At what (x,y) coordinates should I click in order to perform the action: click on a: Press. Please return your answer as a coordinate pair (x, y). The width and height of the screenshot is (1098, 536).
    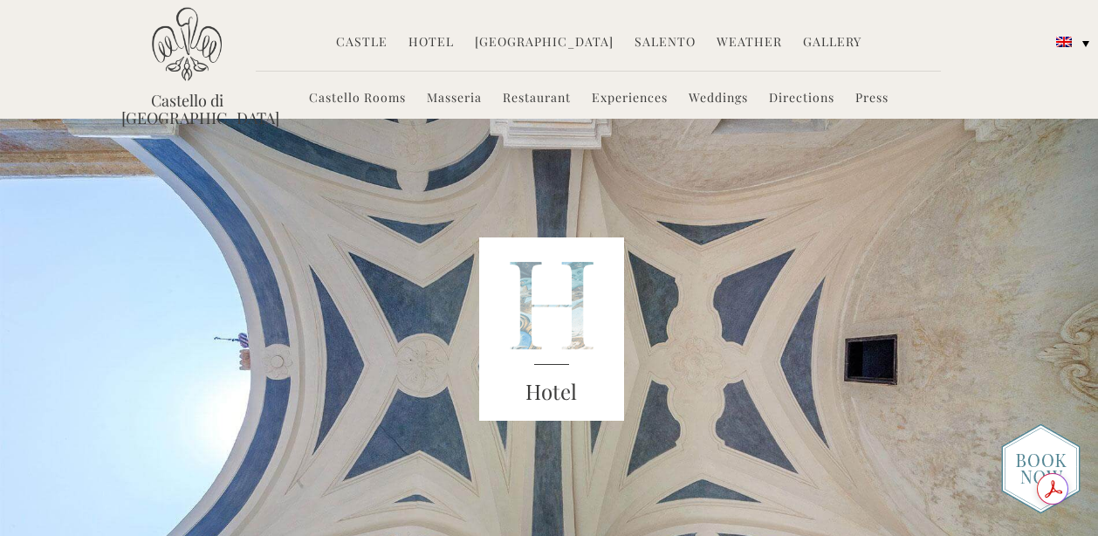
    Looking at the image, I should click on (872, 99).